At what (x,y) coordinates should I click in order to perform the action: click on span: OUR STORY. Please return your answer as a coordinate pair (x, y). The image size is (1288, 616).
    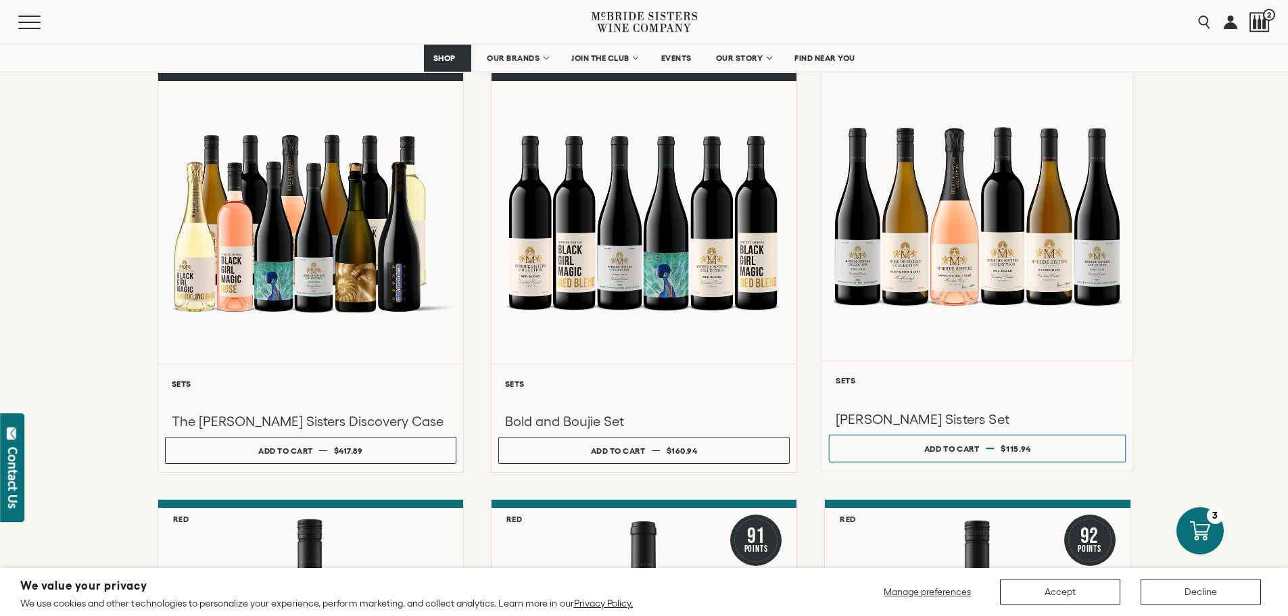
    Looking at the image, I should click on (740, 58).